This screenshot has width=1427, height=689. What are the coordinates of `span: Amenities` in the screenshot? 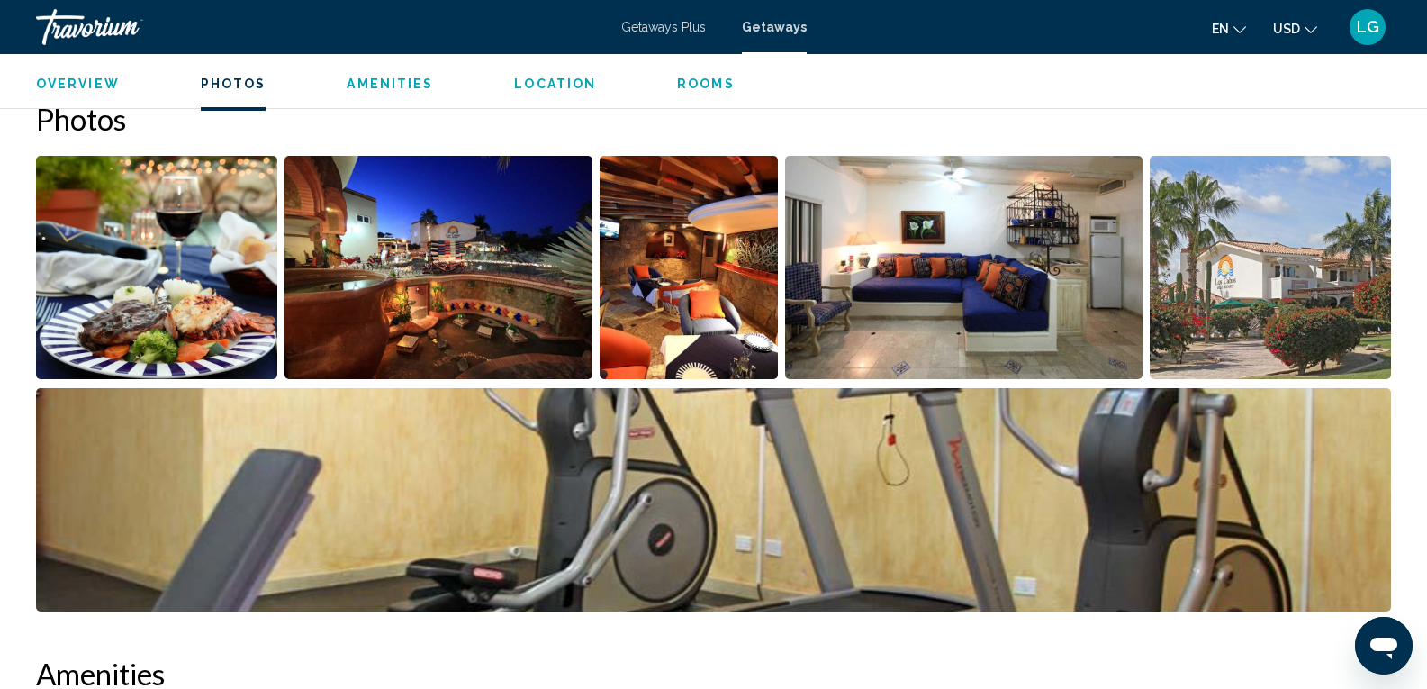 It's located at (390, 84).